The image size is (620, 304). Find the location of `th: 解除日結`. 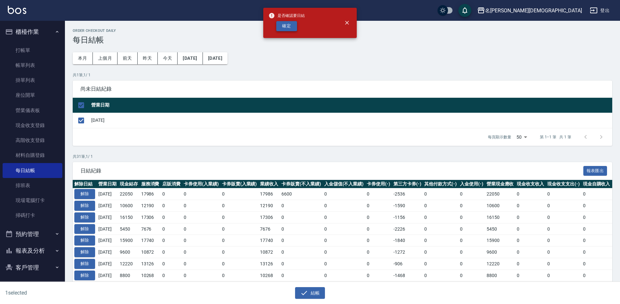

th: 解除日結 is located at coordinates (85, 184).